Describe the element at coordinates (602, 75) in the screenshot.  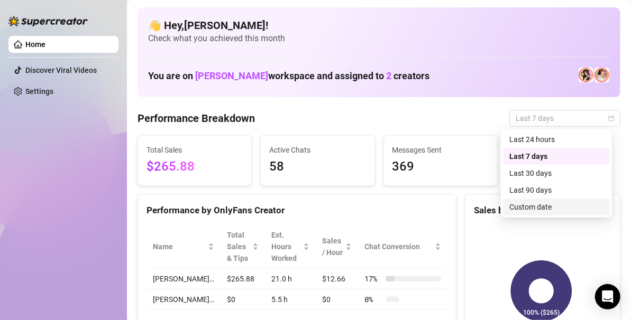
I see `img: 𝖍𝖔𝖑𝖑𝖞` at that location.